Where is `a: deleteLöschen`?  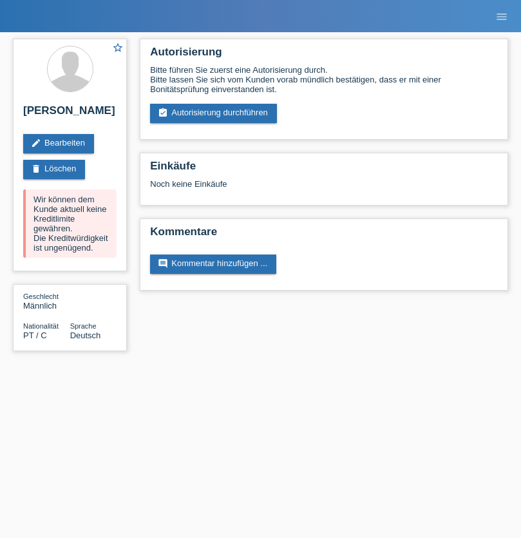
a: deleteLöschen is located at coordinates (54, 169).